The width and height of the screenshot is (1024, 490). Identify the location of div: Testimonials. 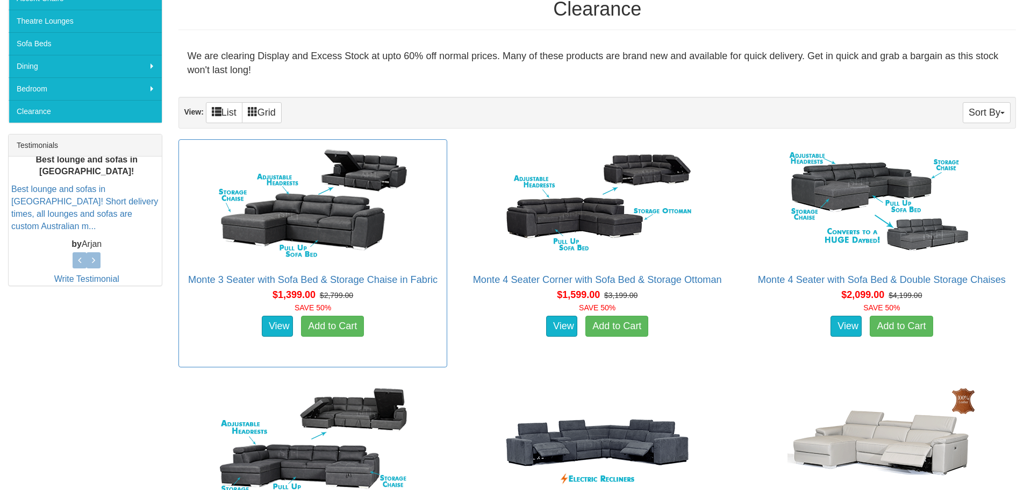
(85, 145).